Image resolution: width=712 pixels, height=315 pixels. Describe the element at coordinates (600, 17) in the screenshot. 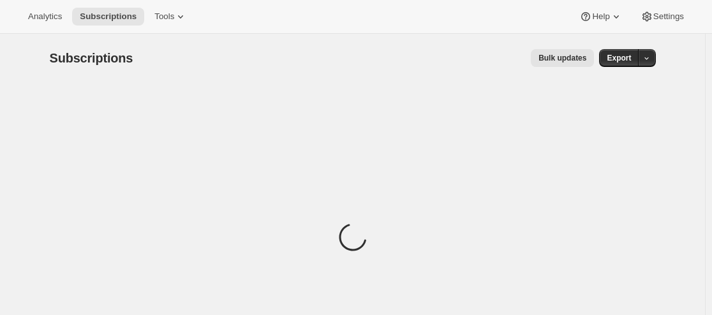

I see `button: Help` at that location.